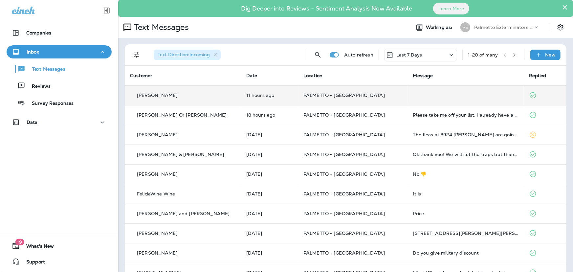 The width and height of the screenshot is (573, 272). Describe the element at coordinates (137, 55) in the screenshot. I see `button: Filters` at that location.